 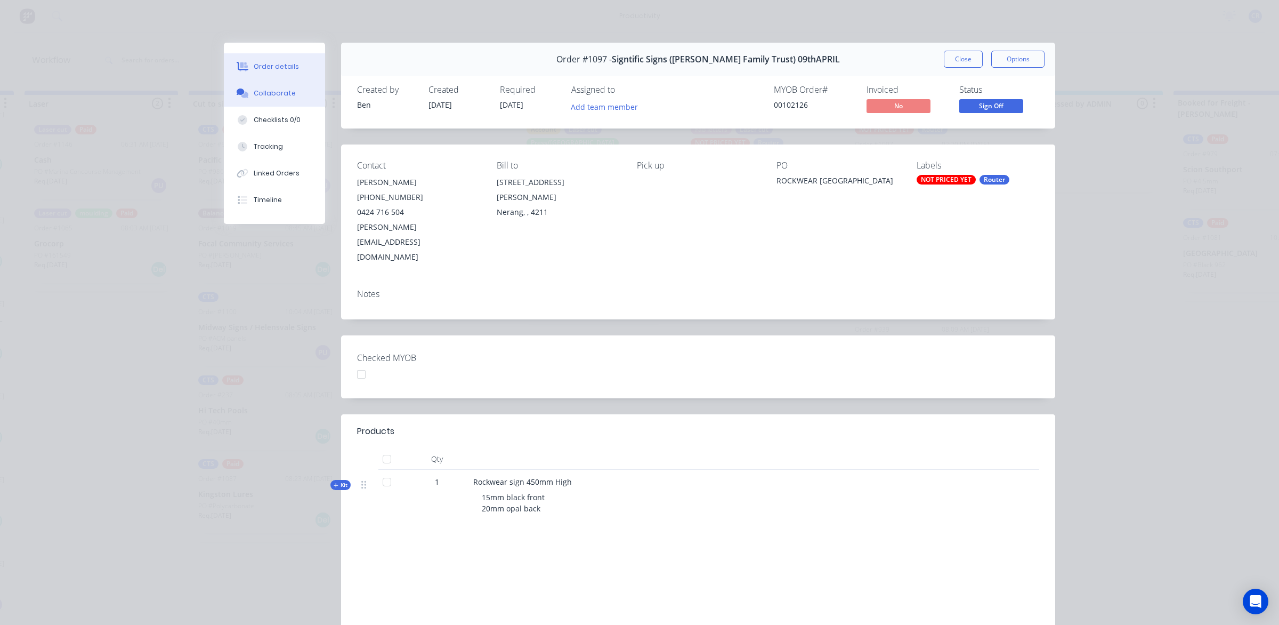 What do you see at coordinates (458, 90) in the screenshot?
I see `div: Created` at bounding box center [458, 90].